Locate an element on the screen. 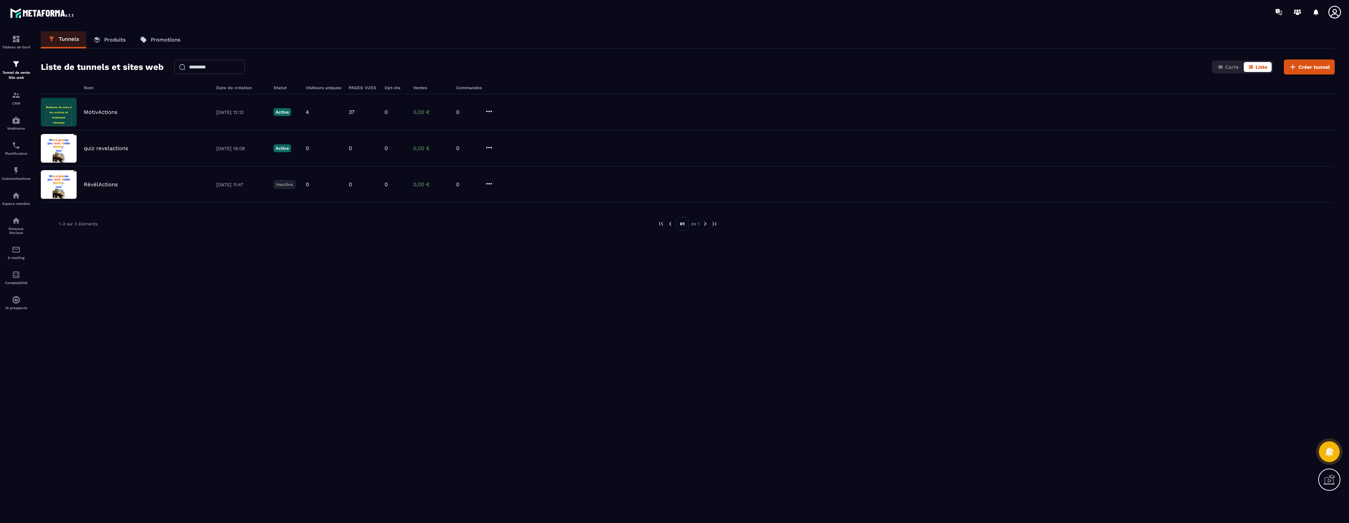 This screenshot has width=1349, height=523. p: de 1 is located at coordinates (695, 224).